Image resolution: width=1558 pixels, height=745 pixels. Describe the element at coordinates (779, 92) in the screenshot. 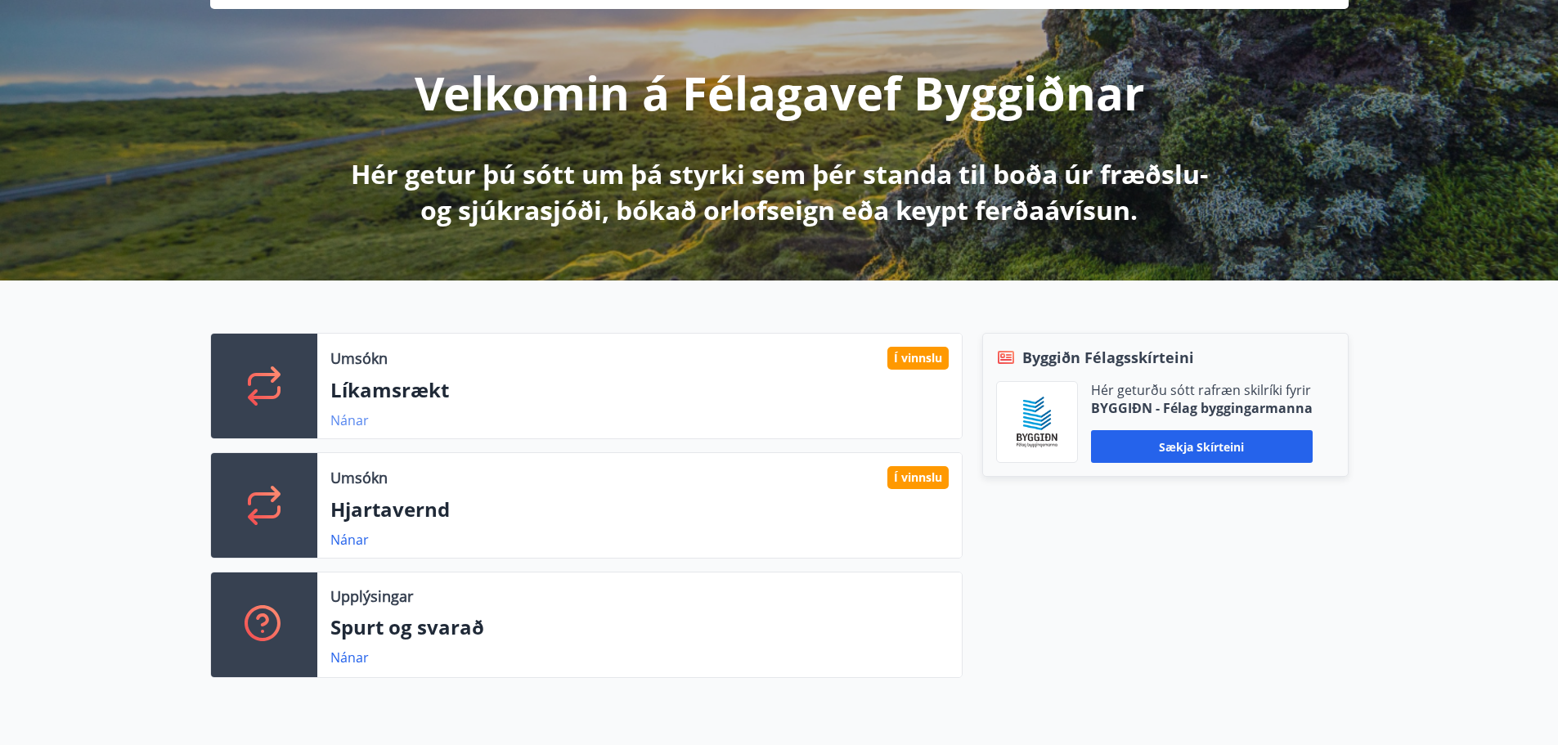

I see `p: Velkomin á Félagavef Byggiðnar` at that location.